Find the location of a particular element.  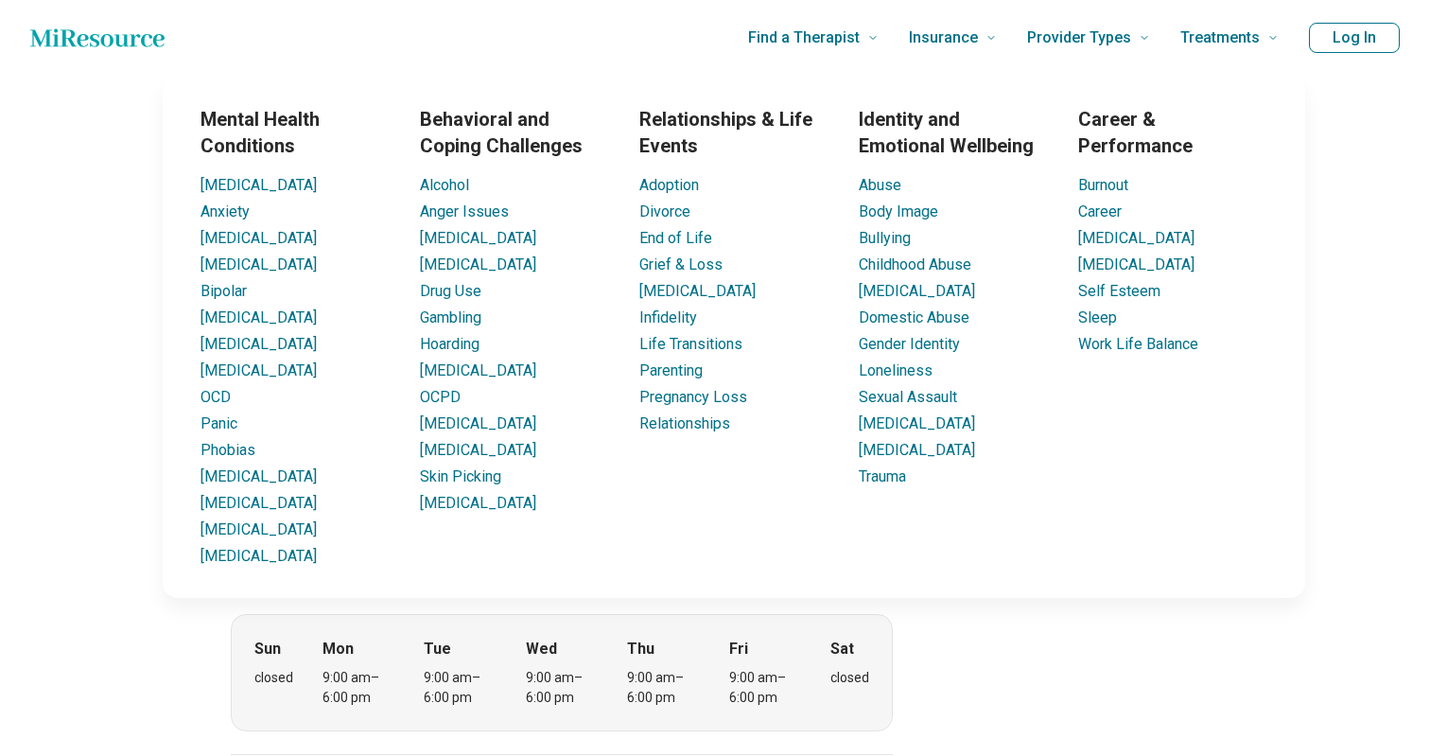

strong: Thu is located at coordinates (640, 649).